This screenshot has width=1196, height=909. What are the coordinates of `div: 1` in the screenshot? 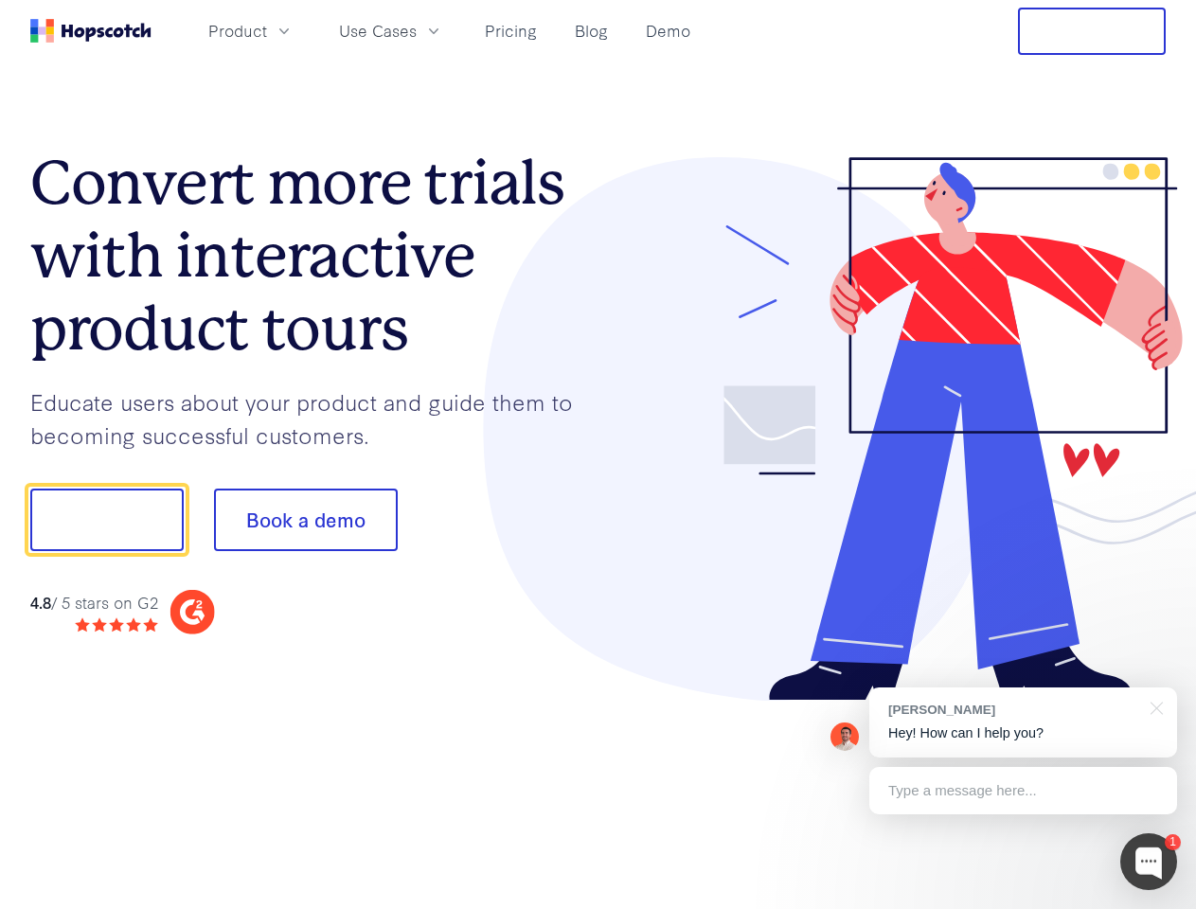 It's located at (1173, 842).